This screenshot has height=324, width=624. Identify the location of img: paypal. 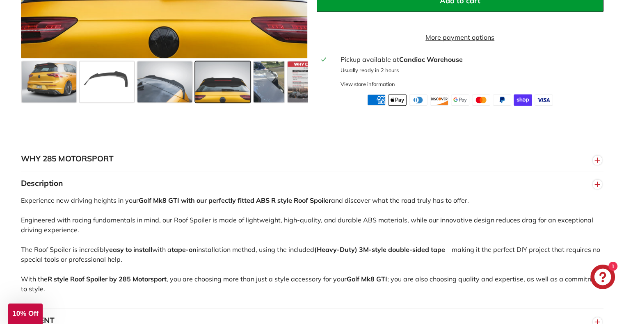
(502, 100).